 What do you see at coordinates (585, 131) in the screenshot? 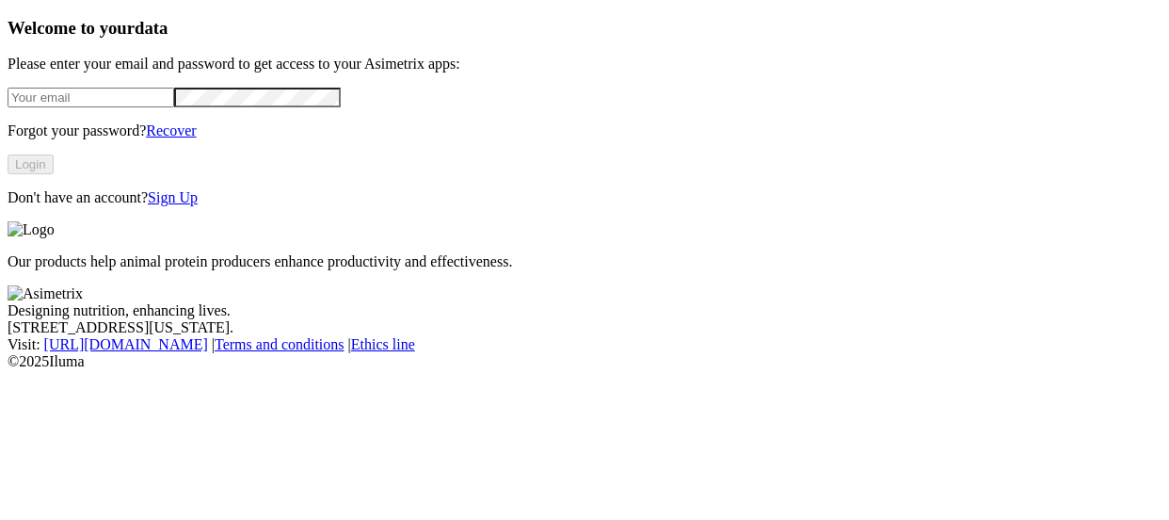
I see `p: Forgot your password?` at bounding box center [585, 131].